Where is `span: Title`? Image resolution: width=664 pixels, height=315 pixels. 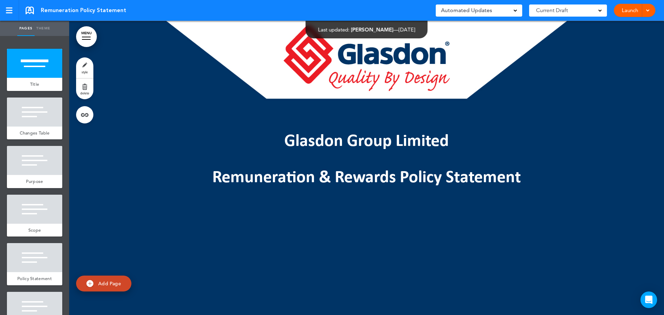
span: Title is located at coordinates (35, 84).